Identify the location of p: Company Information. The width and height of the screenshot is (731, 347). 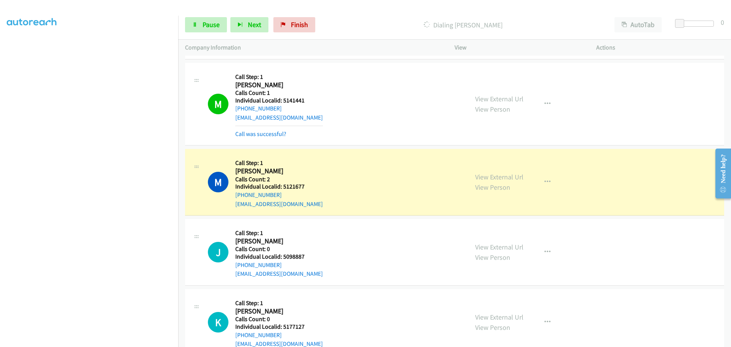
(313, 48).